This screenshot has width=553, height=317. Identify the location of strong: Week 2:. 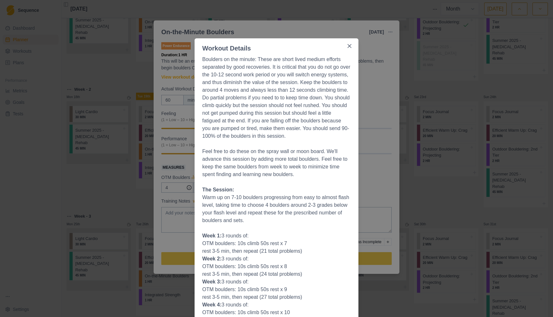
(212, 259).